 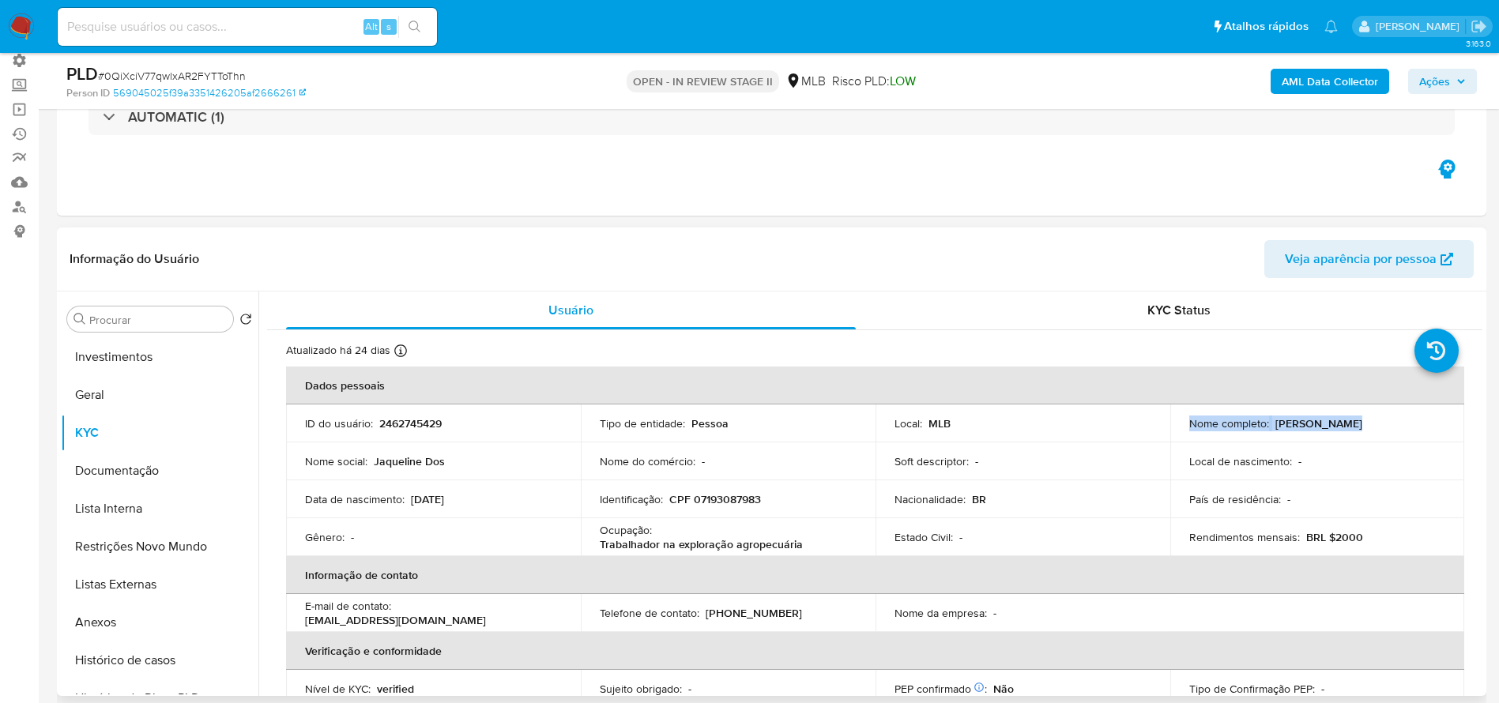 I want to click on button: Histórico de casos, so click(x=160, y=661).